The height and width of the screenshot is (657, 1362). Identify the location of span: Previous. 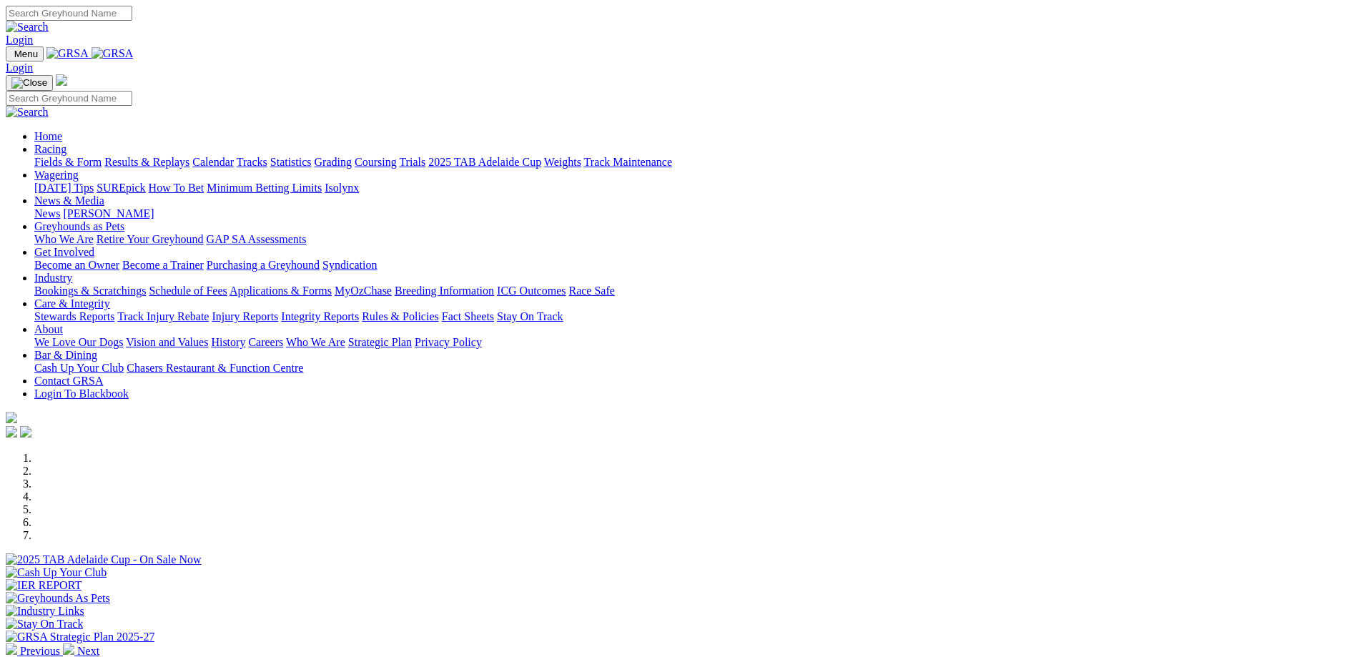
(40, 651).